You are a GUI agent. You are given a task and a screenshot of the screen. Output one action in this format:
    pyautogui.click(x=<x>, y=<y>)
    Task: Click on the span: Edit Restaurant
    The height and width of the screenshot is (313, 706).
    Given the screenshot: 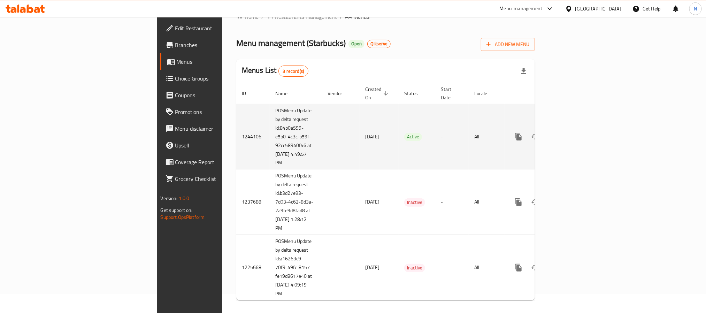 What is the action you would take?
    pyautogui.click(x=222, y=28)
    